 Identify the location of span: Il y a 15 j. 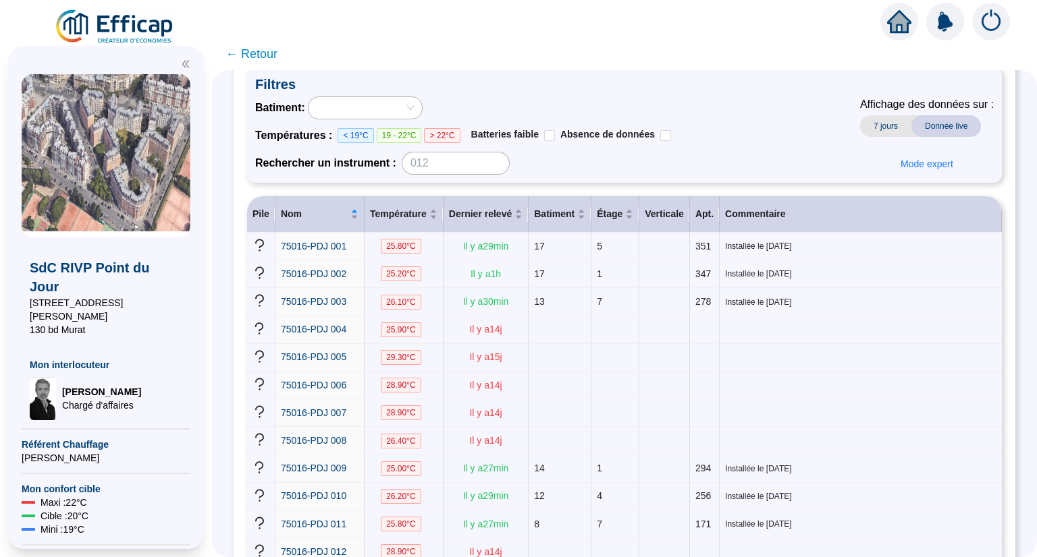
(485, 357).